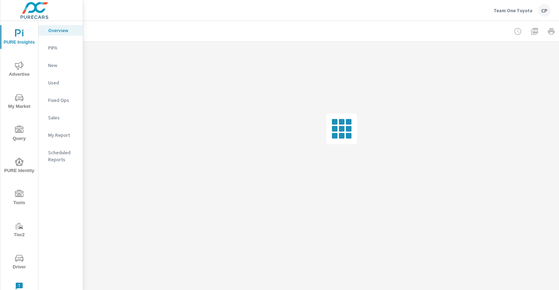  I want to click on div: Scheduled Reports, so click(60, 156).